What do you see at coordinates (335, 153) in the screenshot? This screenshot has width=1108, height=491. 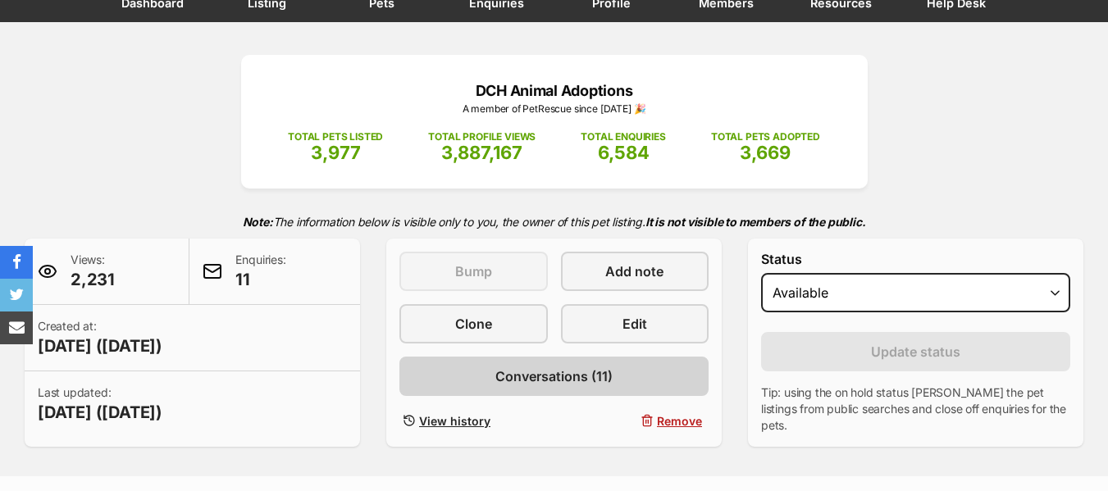 I see `span: 3,977` at bounding box center [335, 153].